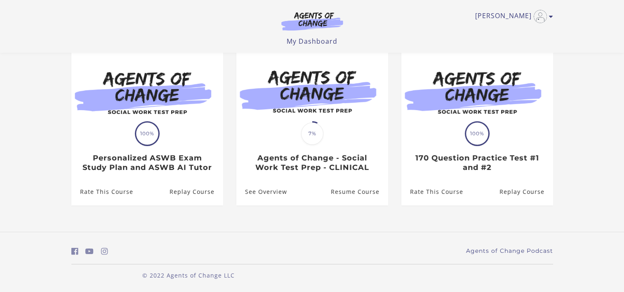 The width and height of the screenshot is (624, 292). I want to click on img: Agents of Change Logo, so click(312, 21).